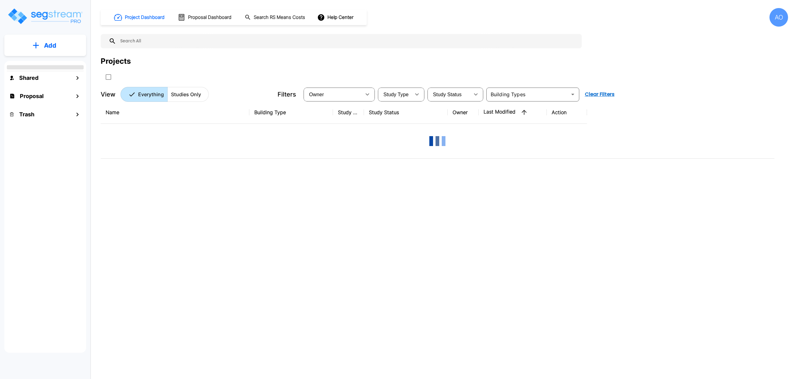 This screenshot has height=379, width=793. I want to click on button: Search RS Means Costs, so click(275, 17).